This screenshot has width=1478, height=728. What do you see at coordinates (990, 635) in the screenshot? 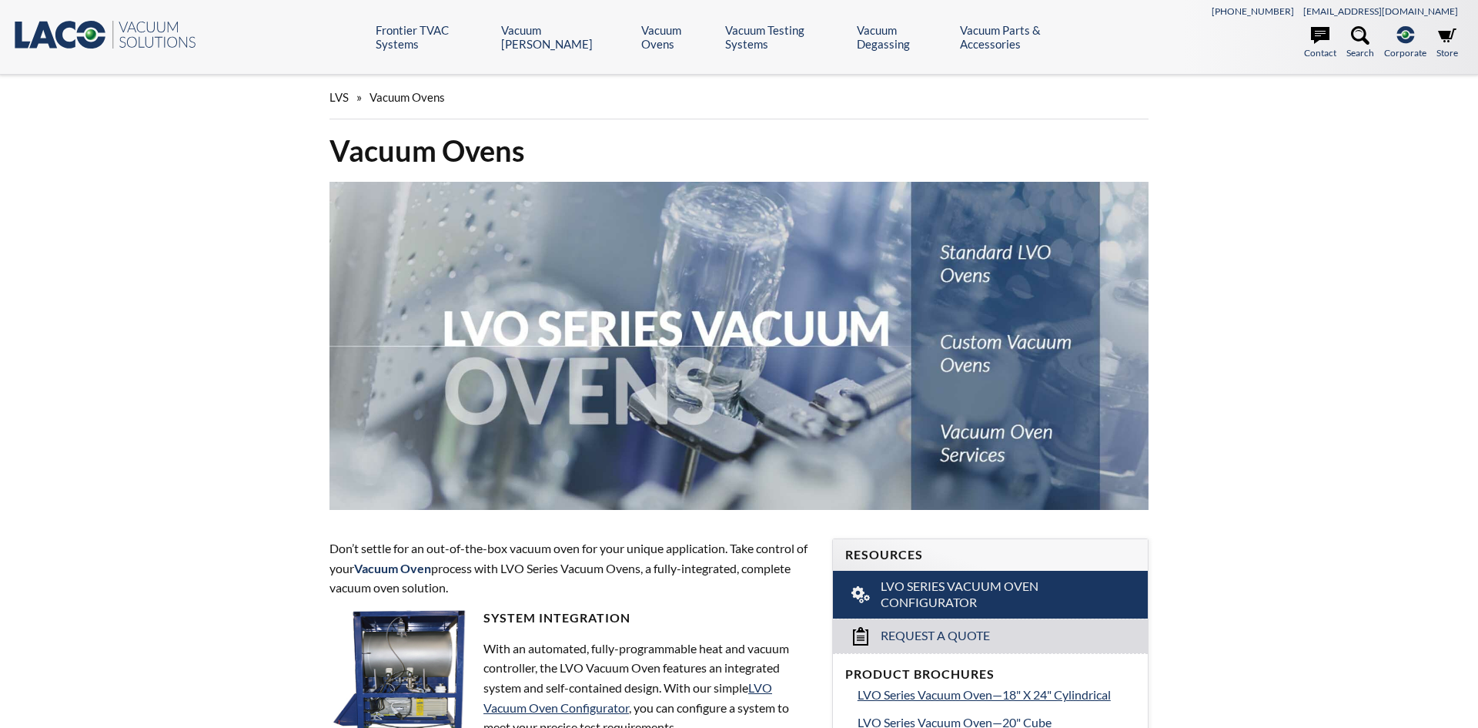
I see `a: Request a Quote` at bounding box center [990, 635].